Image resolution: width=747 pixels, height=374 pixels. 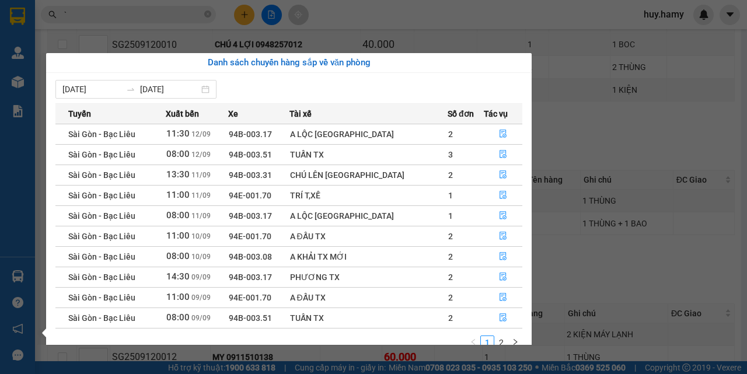 What do you see at coordinates (461, 114) in the screenshot?
I see `span: Số đơn` at bounding box center [461, 114].